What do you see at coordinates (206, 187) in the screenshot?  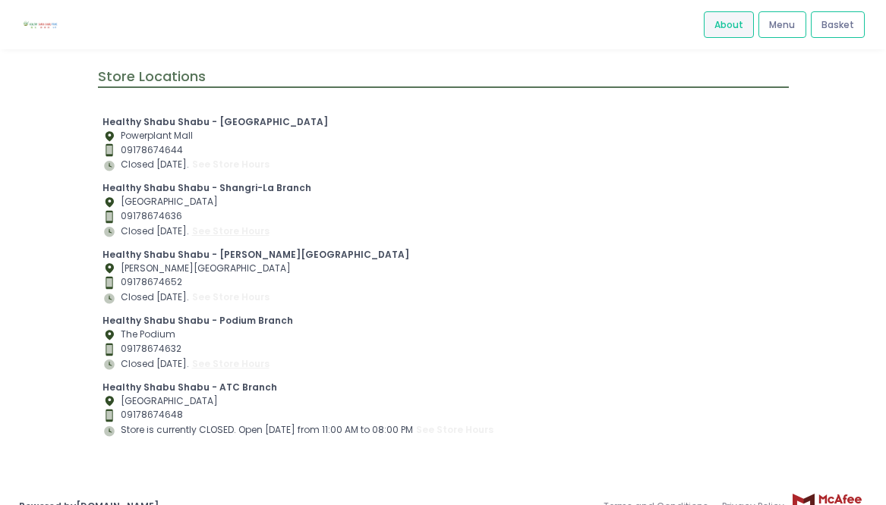 I see `b: Healthy Shabu Shabu - Shangri-La Branch` at bounding box center [206, 187].